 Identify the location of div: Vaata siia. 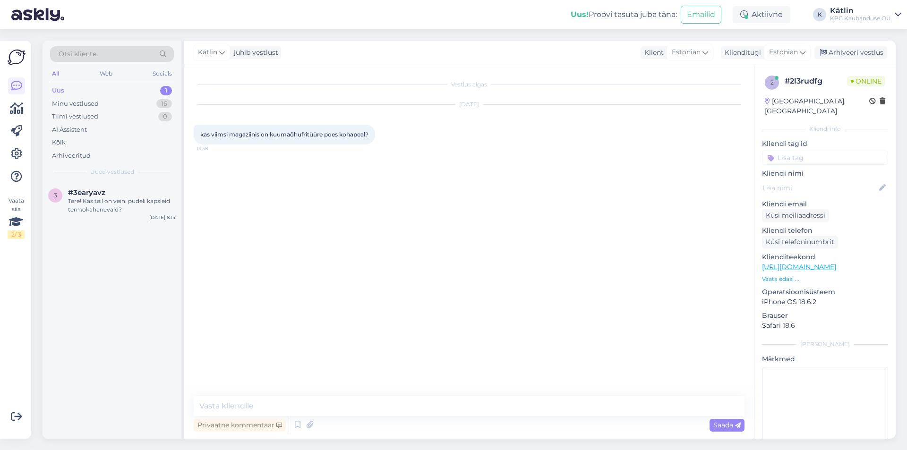
(16, 218).